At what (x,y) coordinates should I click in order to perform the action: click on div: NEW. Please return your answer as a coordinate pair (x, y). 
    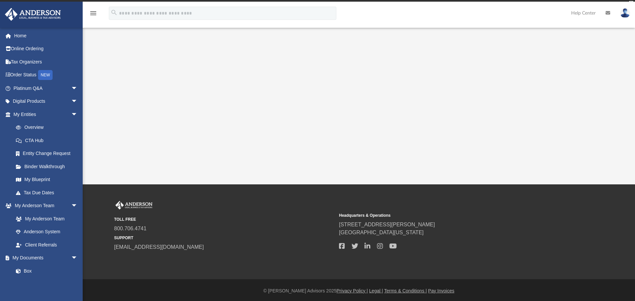
    Looking at the image, I should click on (45, 75).